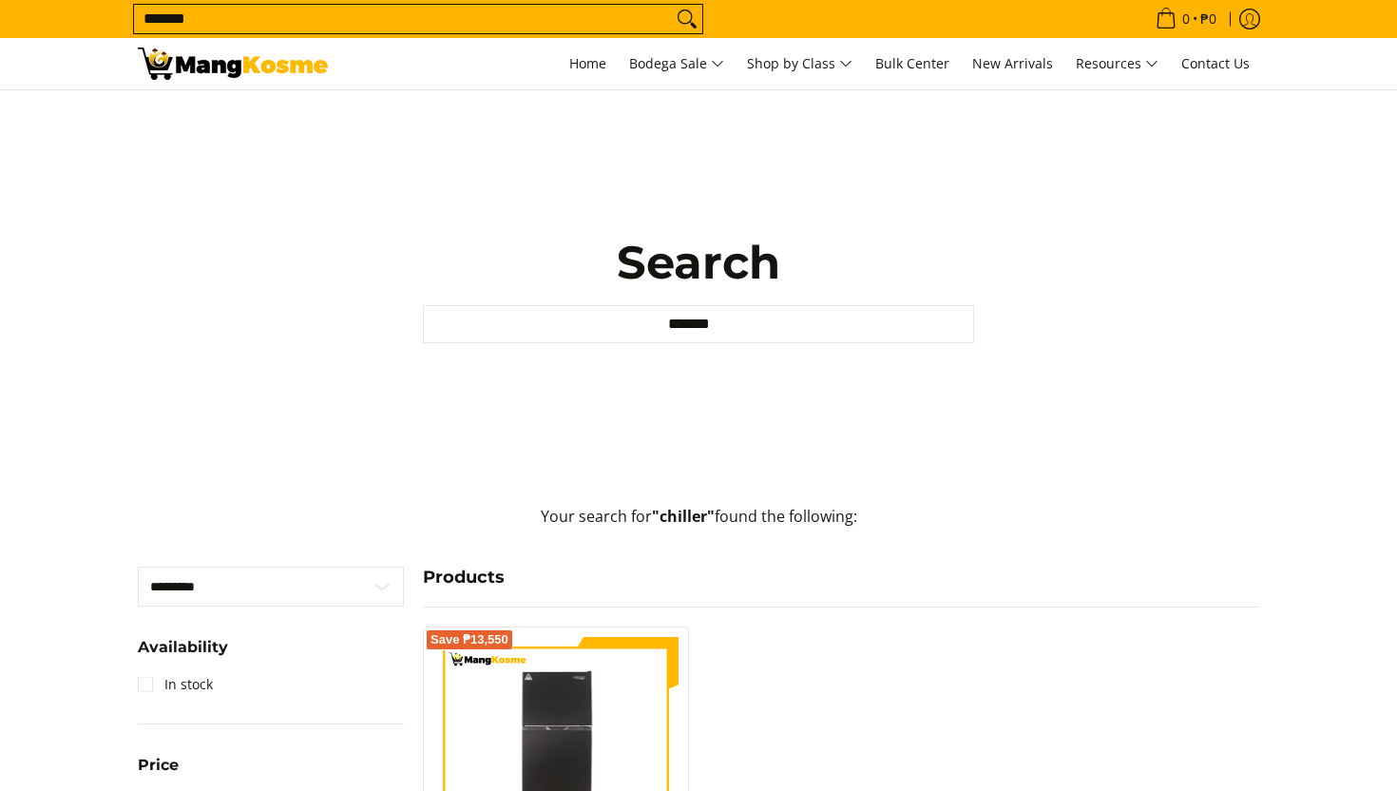  I want to click on span: Bulk Center, so click(912, 63).